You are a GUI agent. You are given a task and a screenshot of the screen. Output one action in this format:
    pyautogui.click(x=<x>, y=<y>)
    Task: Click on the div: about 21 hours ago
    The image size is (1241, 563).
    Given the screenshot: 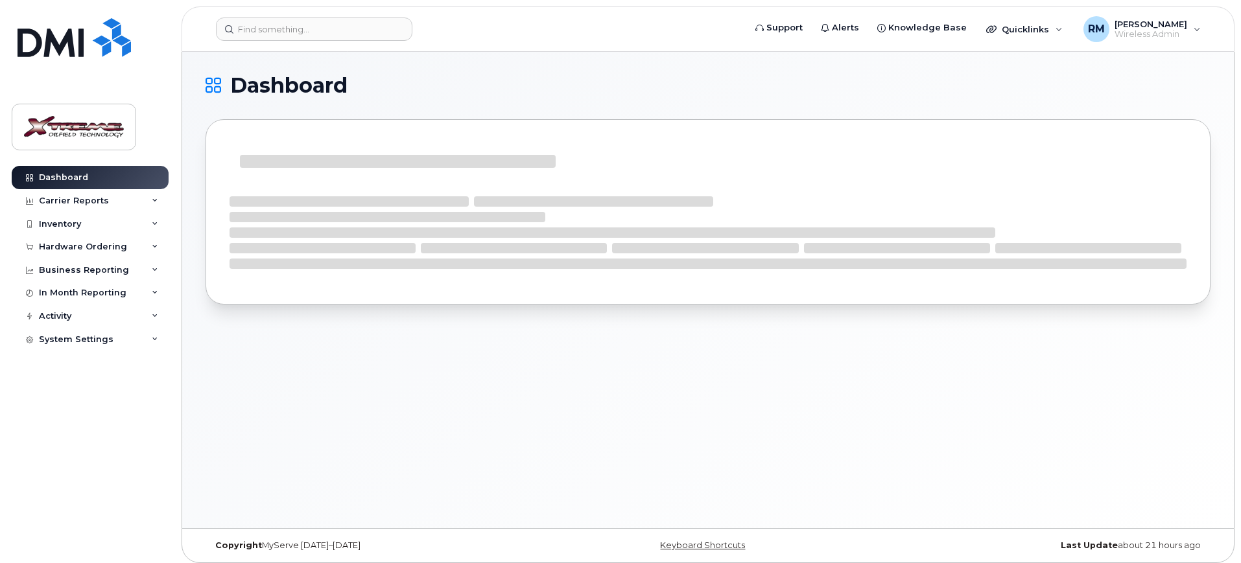 What is the action you would take?
    pyautogui.click(x=1043, y=546)
    